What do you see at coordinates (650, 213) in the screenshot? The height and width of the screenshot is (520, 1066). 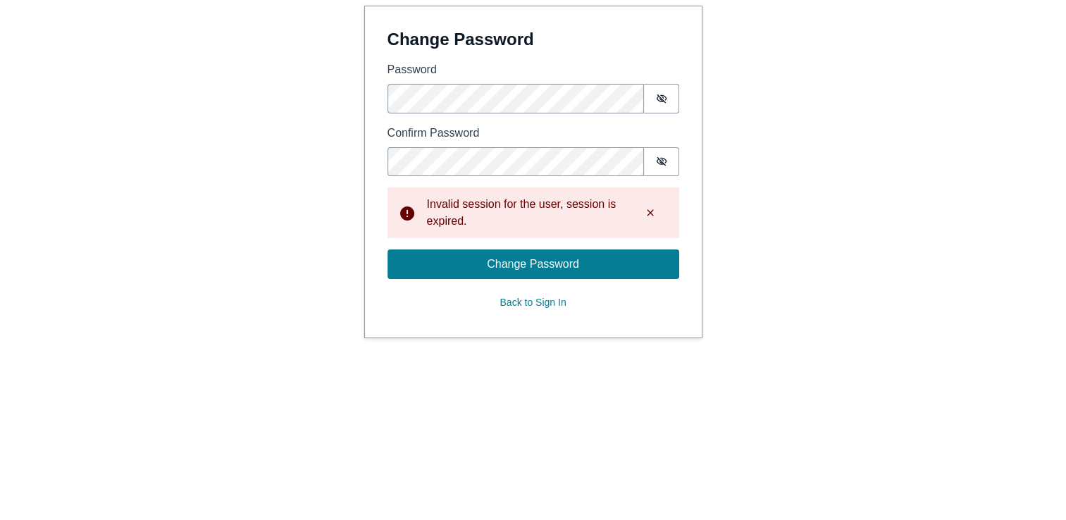 I see `button: Dismiss alert` at bounding box center [650, 213].